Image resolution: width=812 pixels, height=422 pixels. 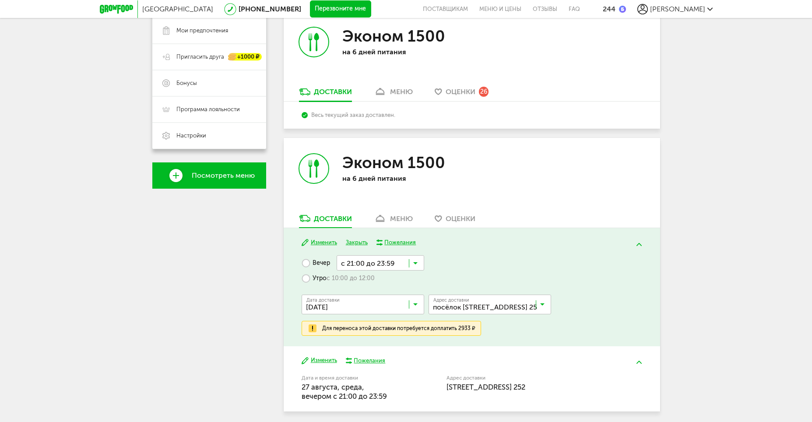 What do you see at coordinates (209, 136) in the screenshot?
I see `a: Настройки` at bounding box center [209, 136].